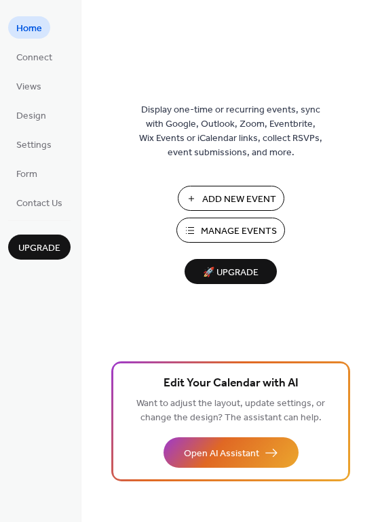  I want to click on span: Edit Your Calendar with AI, so click(231, 384).